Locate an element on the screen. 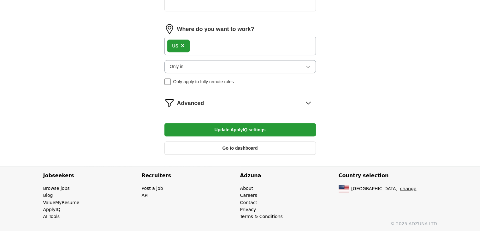  a: AI Tools is located at coordinates (51, 216).